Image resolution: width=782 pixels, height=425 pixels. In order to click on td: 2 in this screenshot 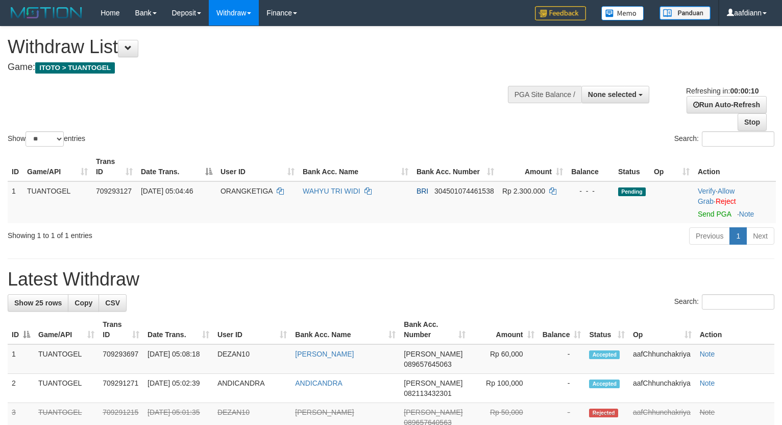, I will do `click(21, 388)`.